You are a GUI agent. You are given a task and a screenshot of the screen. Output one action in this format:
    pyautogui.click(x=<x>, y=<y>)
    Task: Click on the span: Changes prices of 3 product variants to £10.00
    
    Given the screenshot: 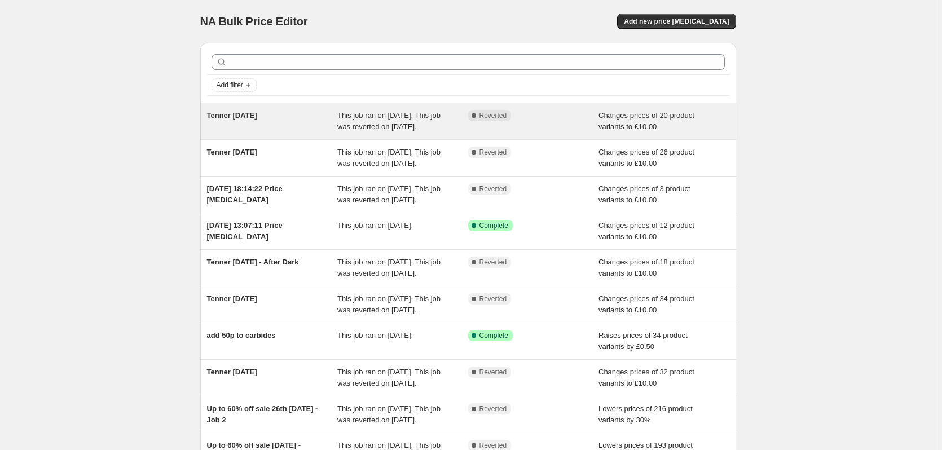 What is the action you would take?
    pyautogui.click(x=644, y=194)
    